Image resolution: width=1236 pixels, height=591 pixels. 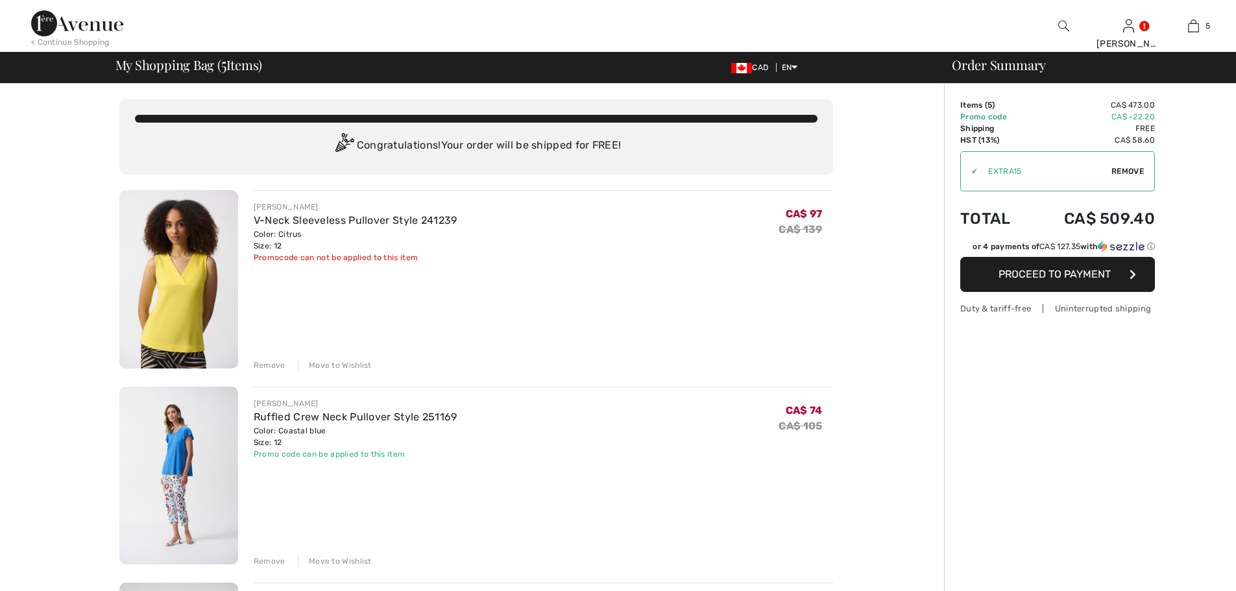 What do you see at coordinates (1128, 171) in the screenshot?
I see `span: Remove` at bounding box center [1128, 171].